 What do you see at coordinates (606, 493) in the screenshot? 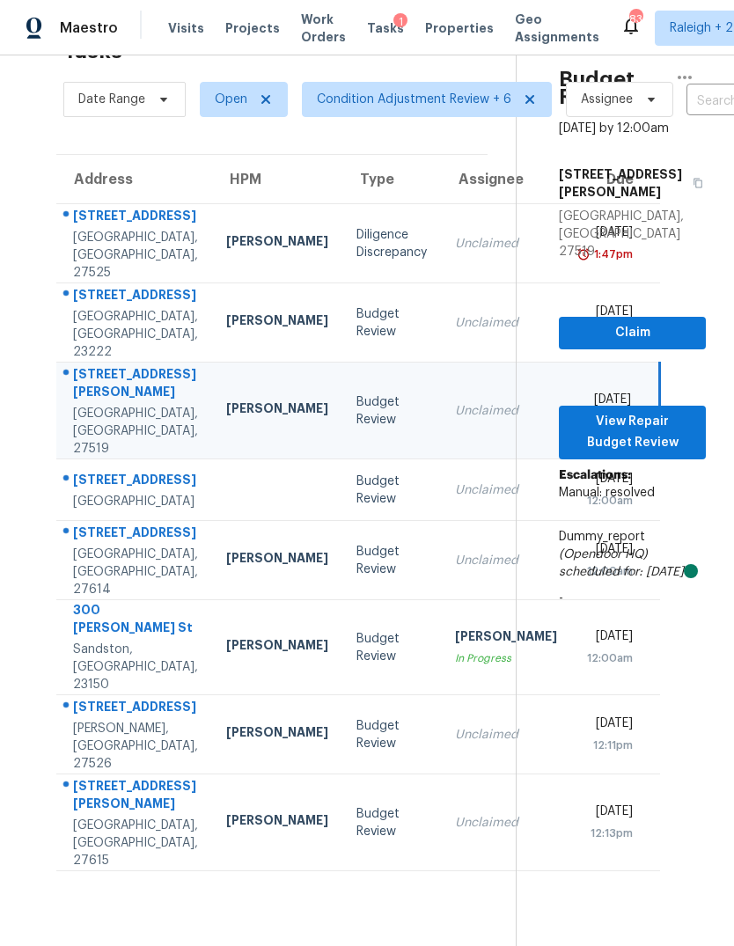
I see `span: Manual: resolved` at bounding box center [606, 493].